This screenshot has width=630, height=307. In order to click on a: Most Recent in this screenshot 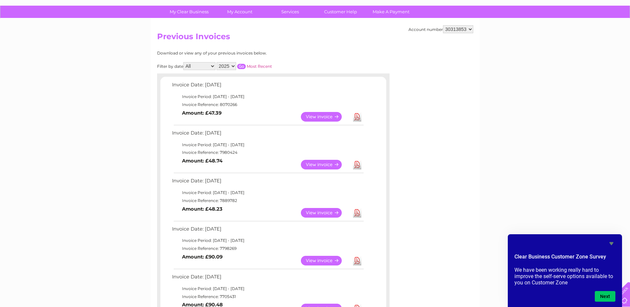, I will do `click(260, 66)`.